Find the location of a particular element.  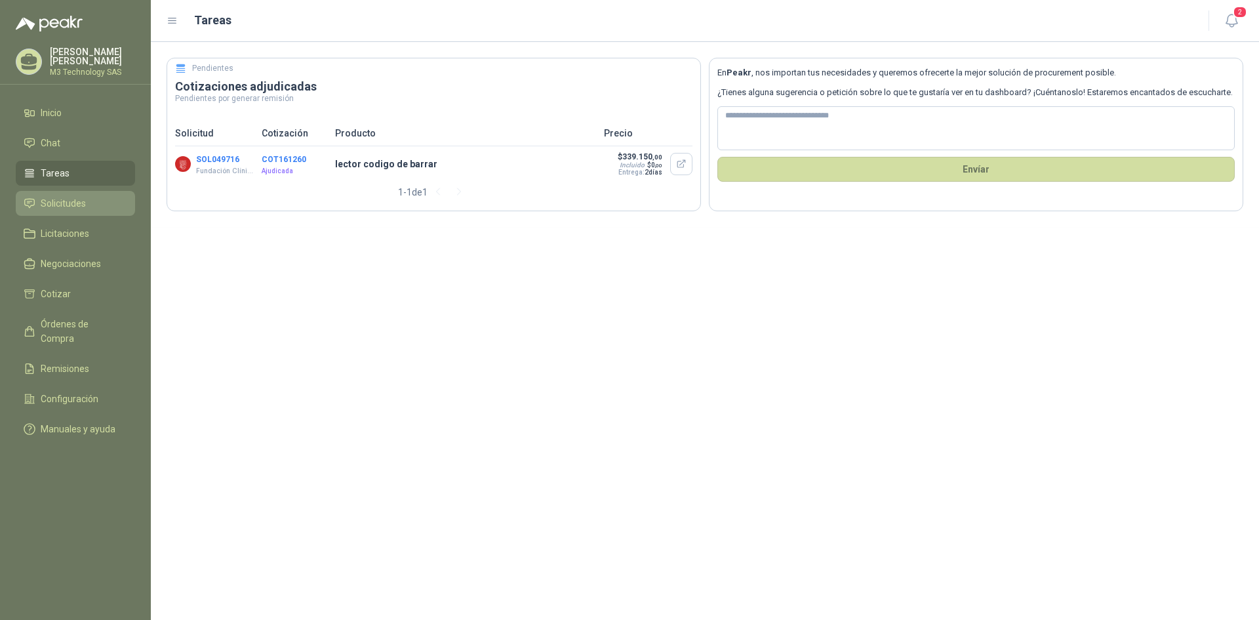

span: Inicio is located at coordinates (51, 113).